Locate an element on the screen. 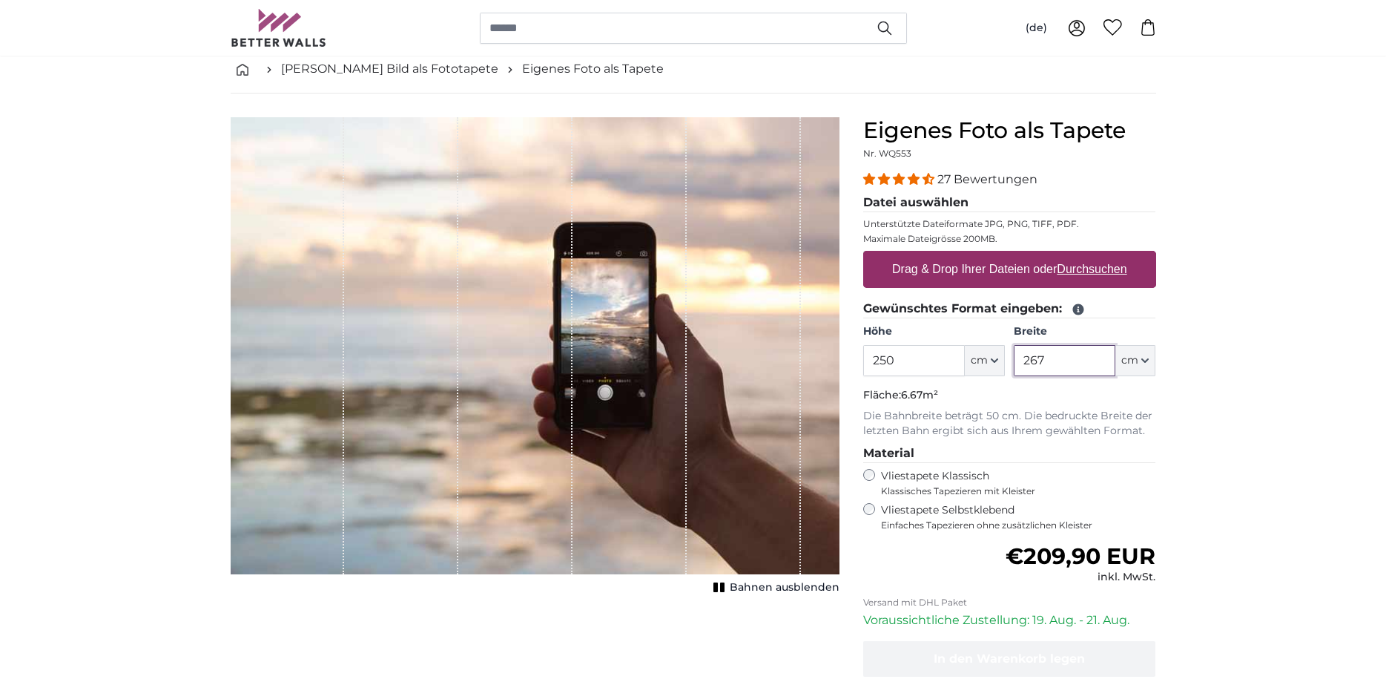 This screenshot has height=682, width=1386. u: Durchsuchen is located at coordinates (1092, 269).